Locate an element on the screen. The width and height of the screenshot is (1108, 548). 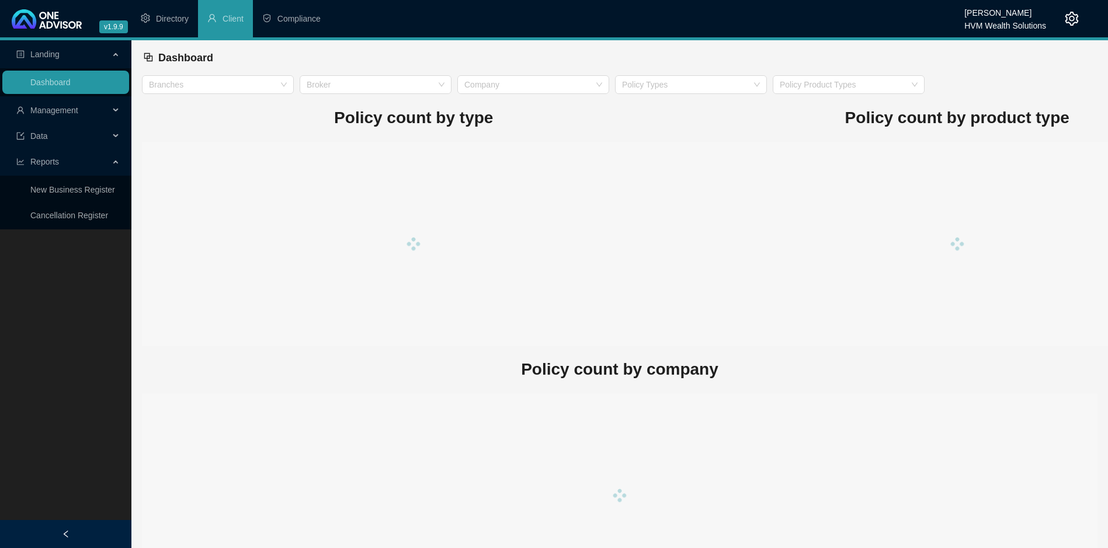
span: import is located at coordinates (20, 136).